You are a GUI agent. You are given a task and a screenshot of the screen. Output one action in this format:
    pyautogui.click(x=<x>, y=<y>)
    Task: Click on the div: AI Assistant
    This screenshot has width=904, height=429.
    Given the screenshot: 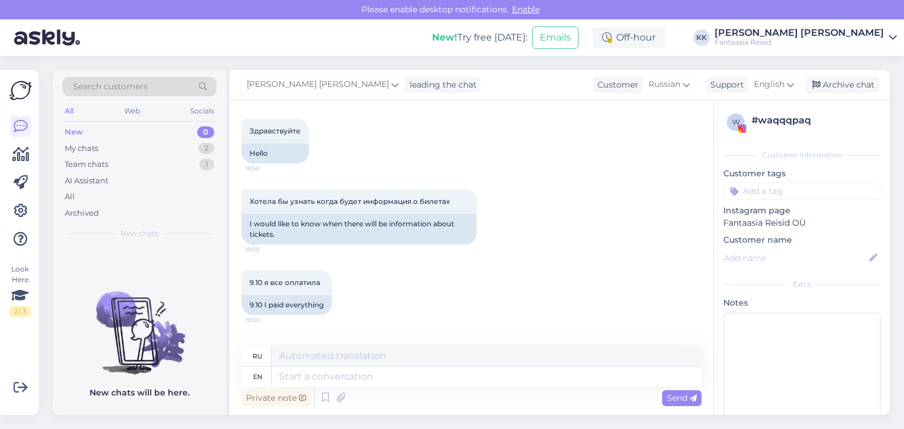 What is the action you would take?
    pyautogui.click(x=86, y=181)
    